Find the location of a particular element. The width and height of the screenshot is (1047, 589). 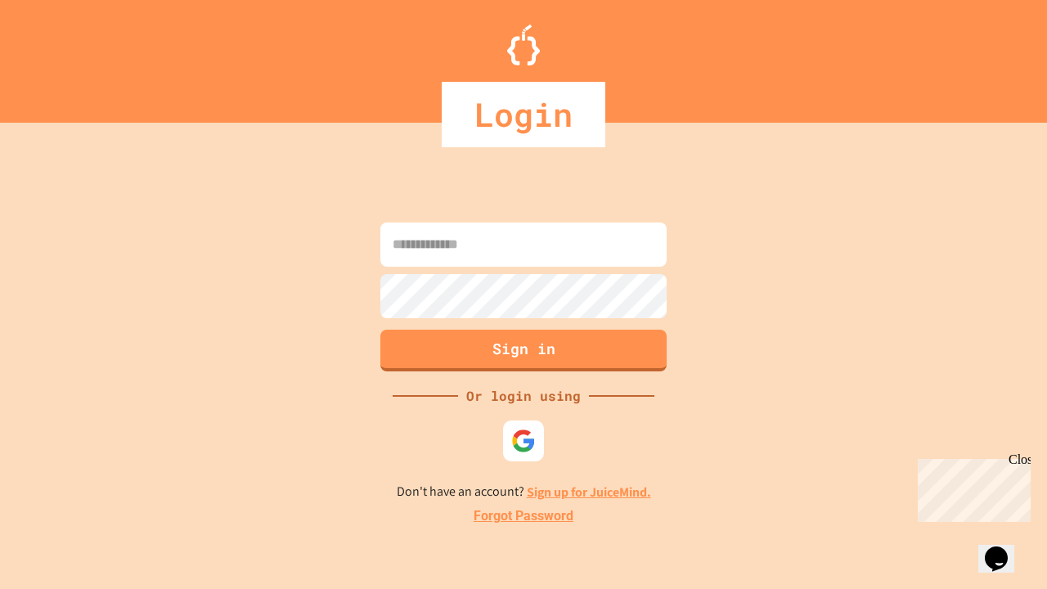

button: Sign in is located at coordinates (524, 350).